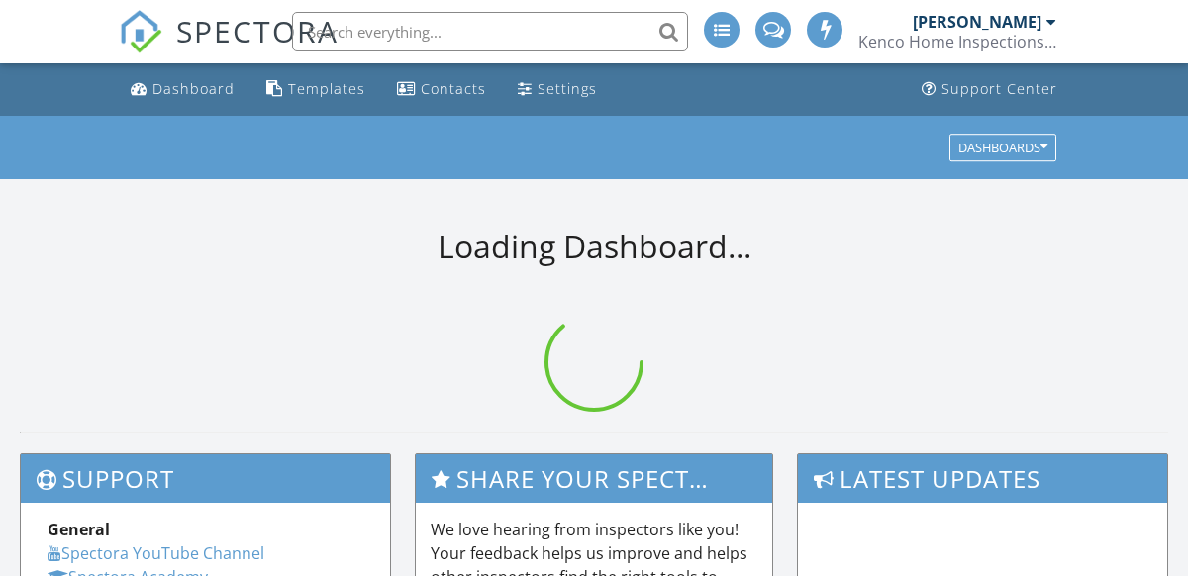  What do you see at coordinates (1003, 148) in the screenshot?
I see `button: Dashboards` at bounding box center [1003, 148].